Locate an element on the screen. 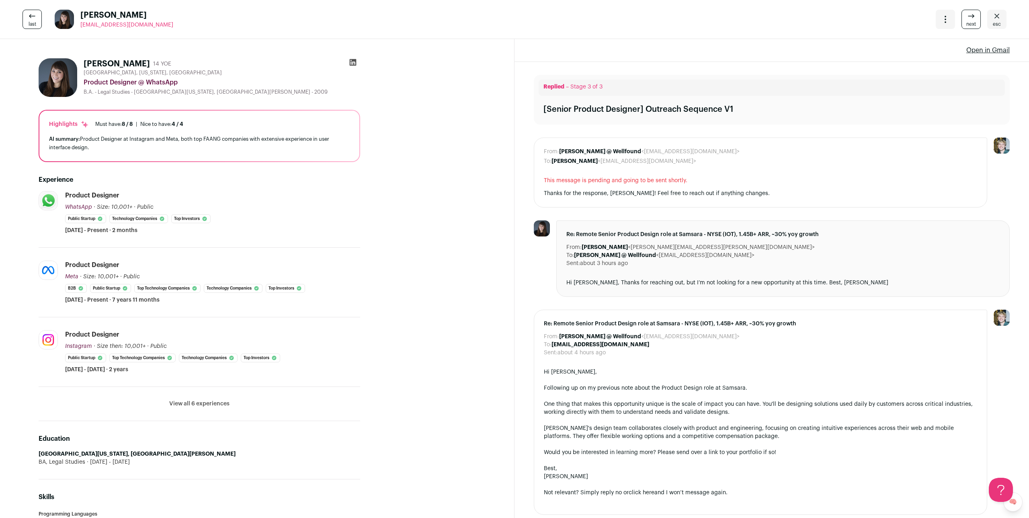 The width and height of the screenshot is (1029, 518). div: BA, Legal Studies is located at coordinates (199, 462).